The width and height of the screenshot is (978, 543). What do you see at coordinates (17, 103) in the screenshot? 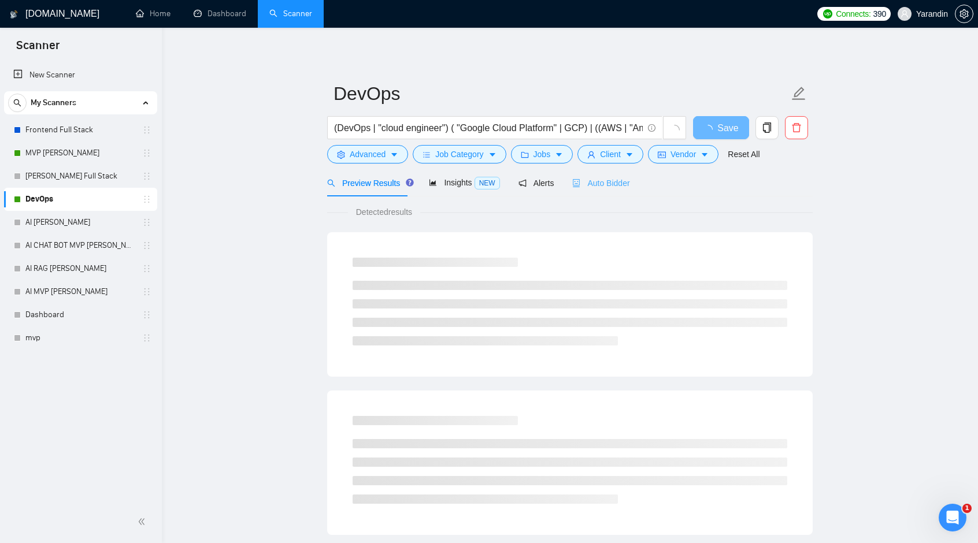
I see `button: search` at bounding box center [17, 103].